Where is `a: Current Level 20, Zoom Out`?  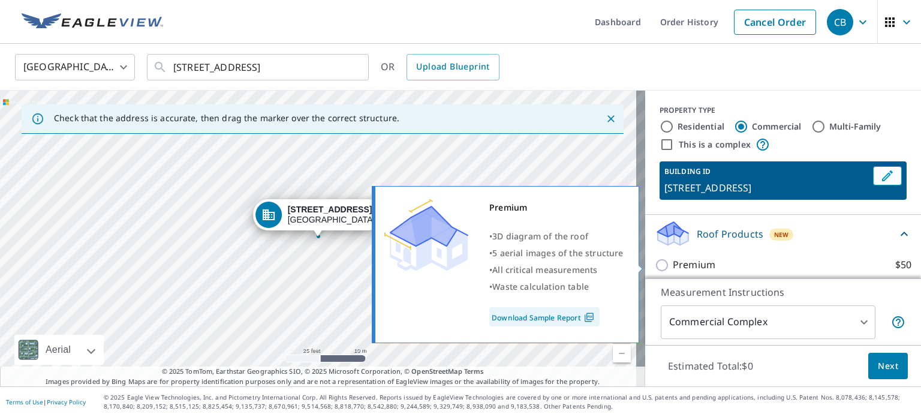 a: Current Level 20, Zoom Out is located at coordinates (622, 353).